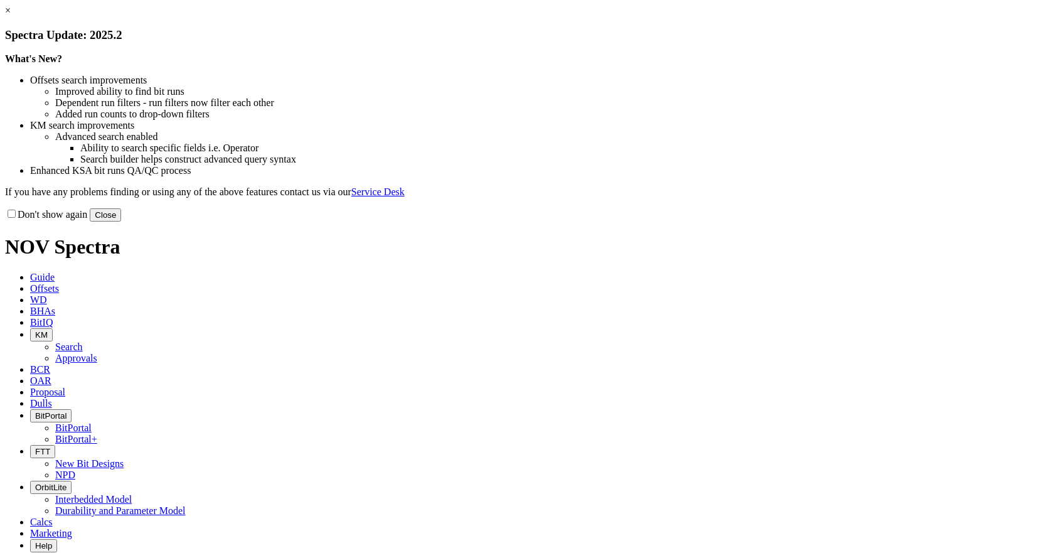 Image resolution: width=1054 pixels, height=553 pixels. What do you see at coordinates (120, 510) in the screenshot?
I see `a: Durability and Parameter Model` at bounding box center [120, 510].